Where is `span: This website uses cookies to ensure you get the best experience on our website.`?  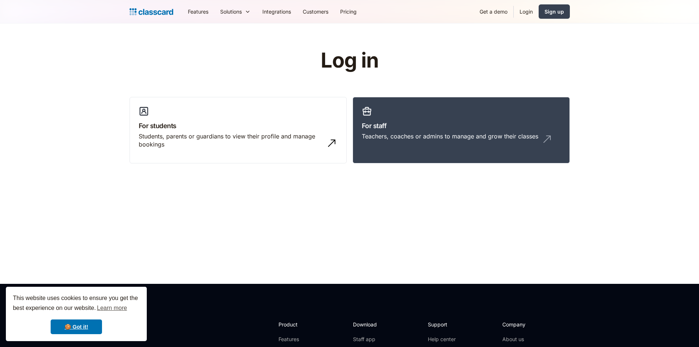 span: This website uses cookies to ensure you get the best experience on our website. is located at coordinates (76, 303).